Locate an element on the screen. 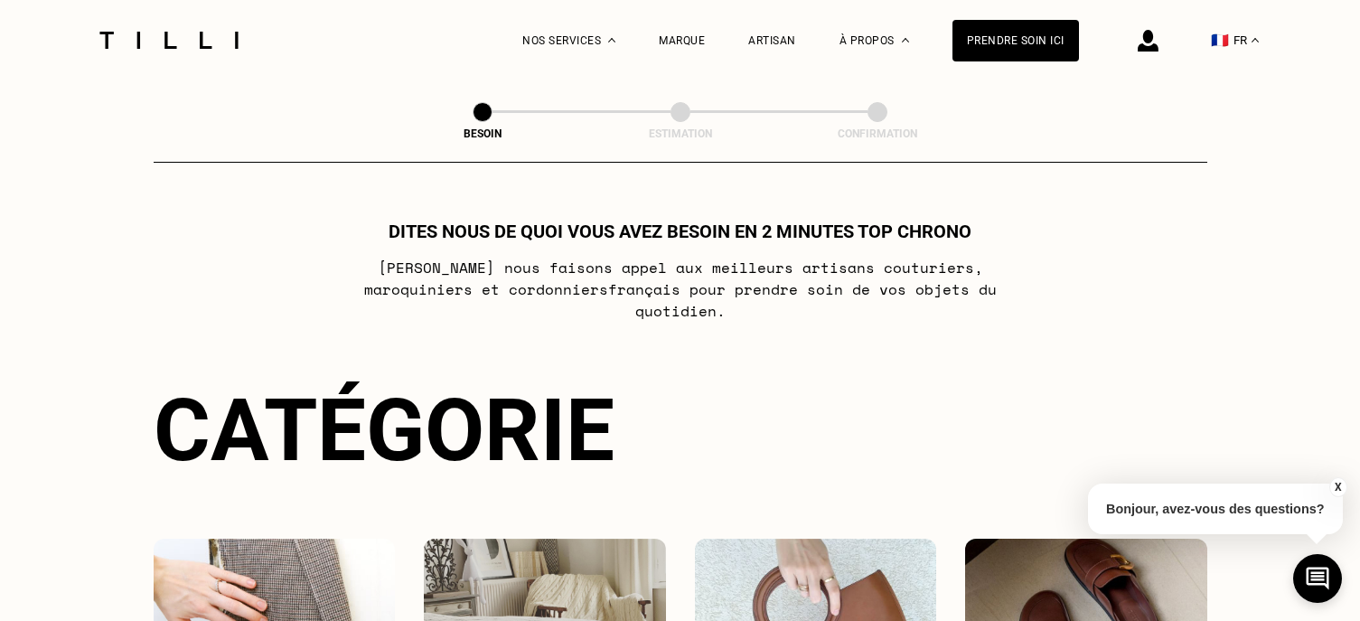 The image size is (1360, 621). div: Prendre soin ici is located at coordinates (1015, 41).